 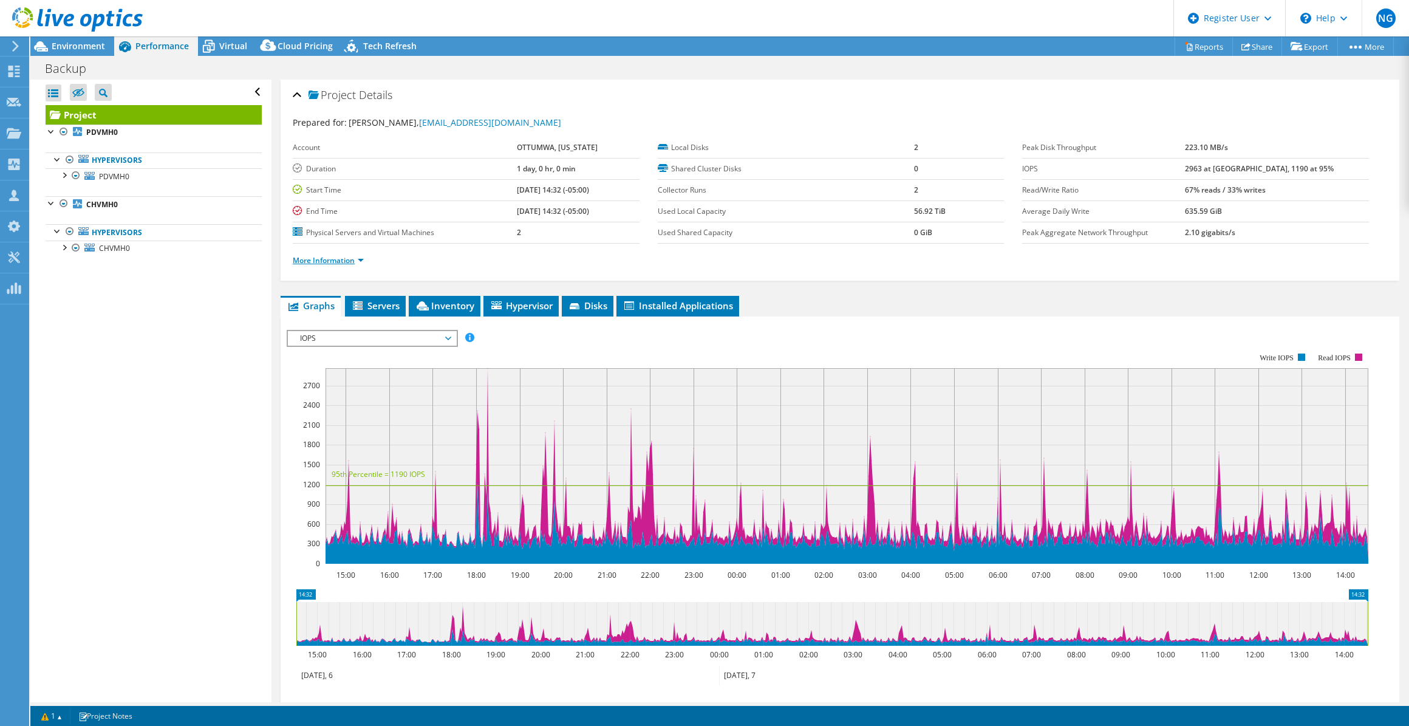 I want to click on text: 20:00, so click(x=541, y=654).